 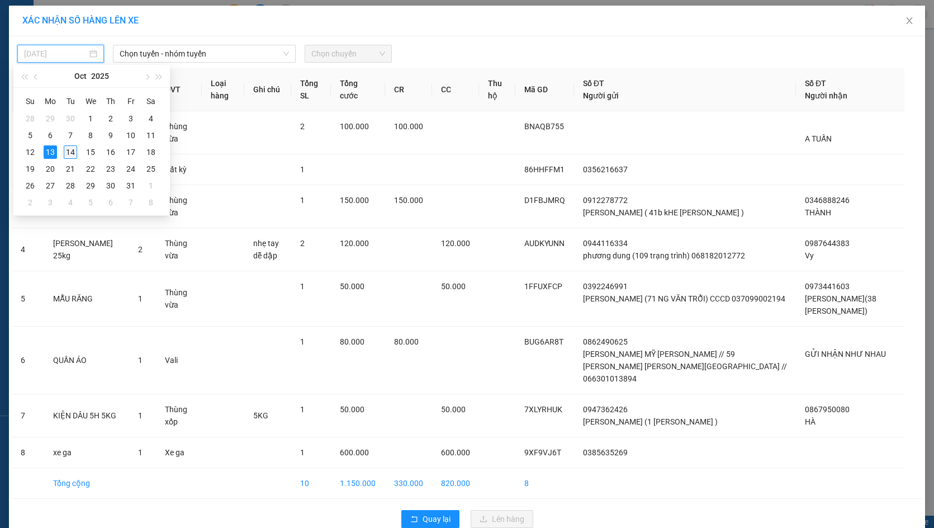 What do you see at coordinates (664, 255) in the screenshot?
I see `span: phương dung (109 trạng trình) 068182012772` at bounding box center [664, 255].